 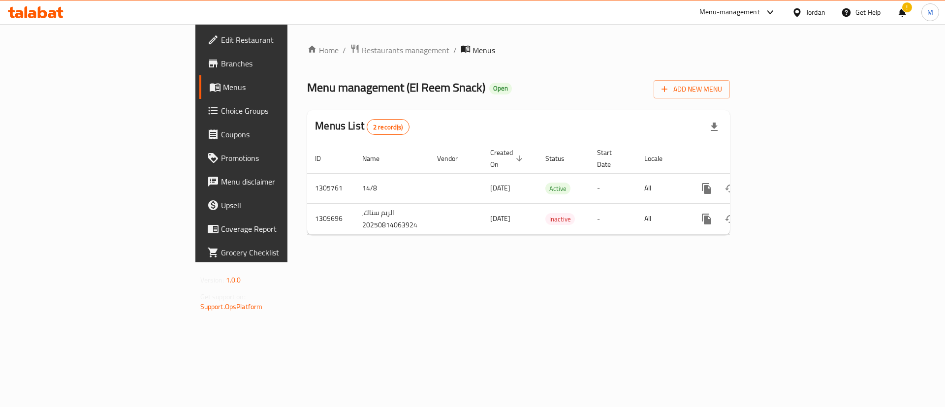 I want to click on span: Status, so click(x=561, y=159).